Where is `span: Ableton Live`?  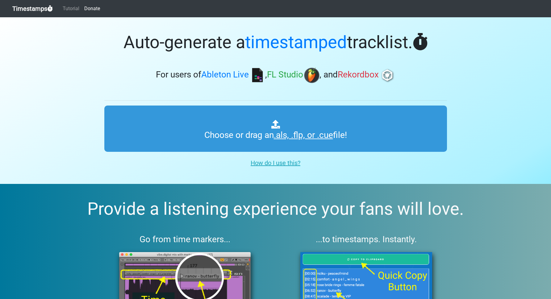 span: Ableton Live is located at coordinates (225, 75).